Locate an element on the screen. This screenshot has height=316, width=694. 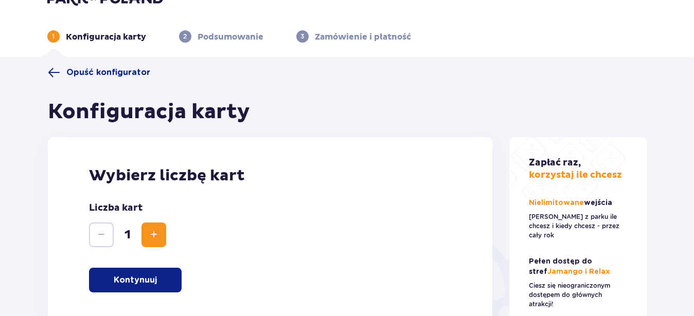
button: Zmniejsz is located at coordinates (101, 235).